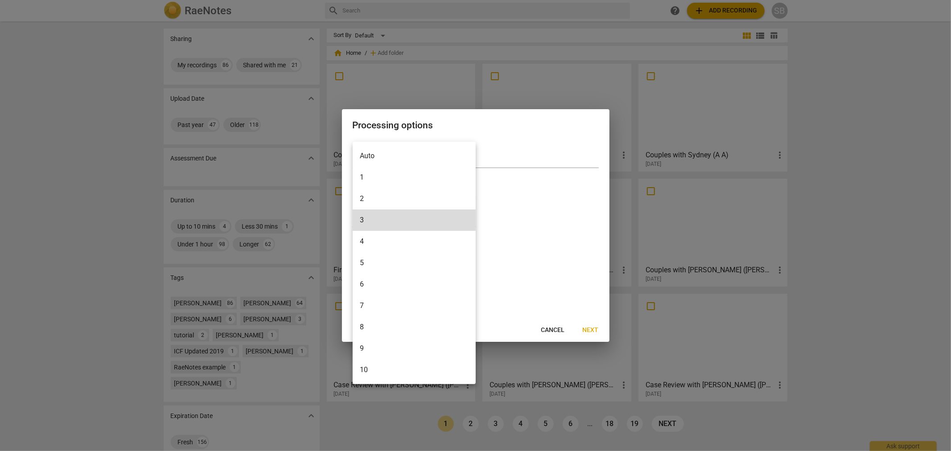 Image resolution: width=951 pixels, height=451 pixels. What do you see at coordinates (414, 370) in the screenshot?
I see `li: 10` at bounding box center [414, 370].